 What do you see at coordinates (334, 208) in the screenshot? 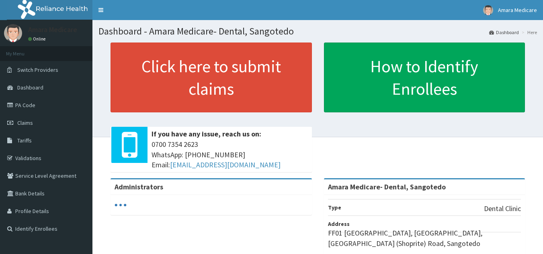
I see `b: Type` at bounding box center [334, 208].